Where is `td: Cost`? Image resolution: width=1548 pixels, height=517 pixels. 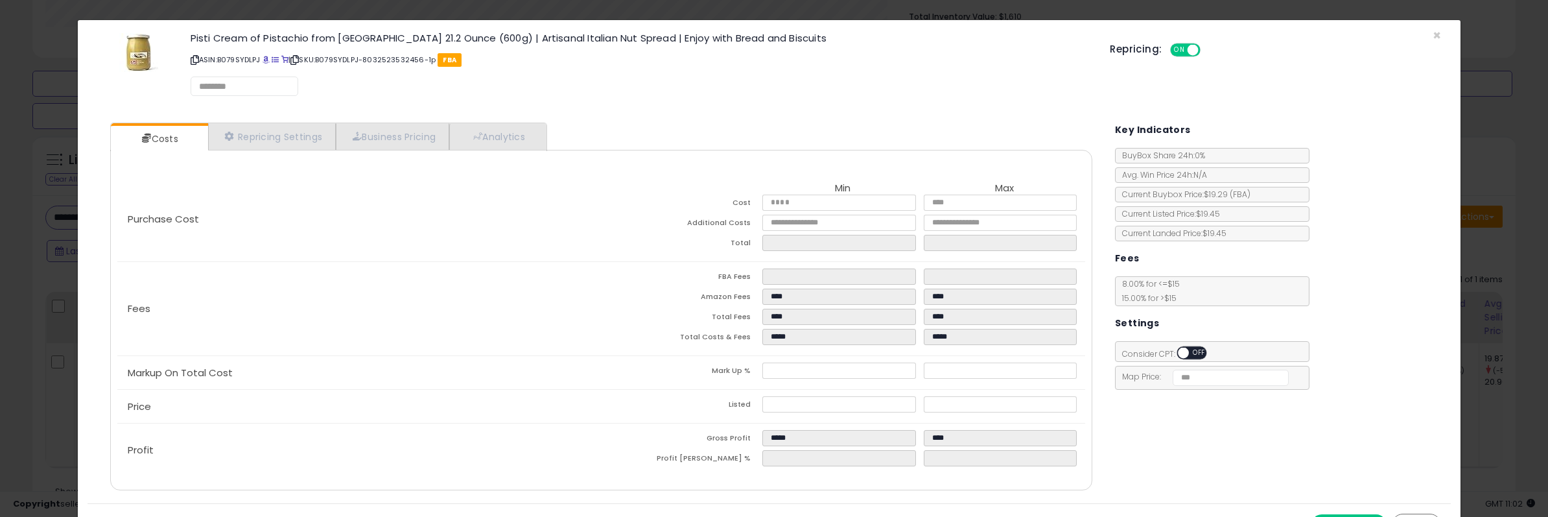 td: Cost is located at coordinates (681, 204).